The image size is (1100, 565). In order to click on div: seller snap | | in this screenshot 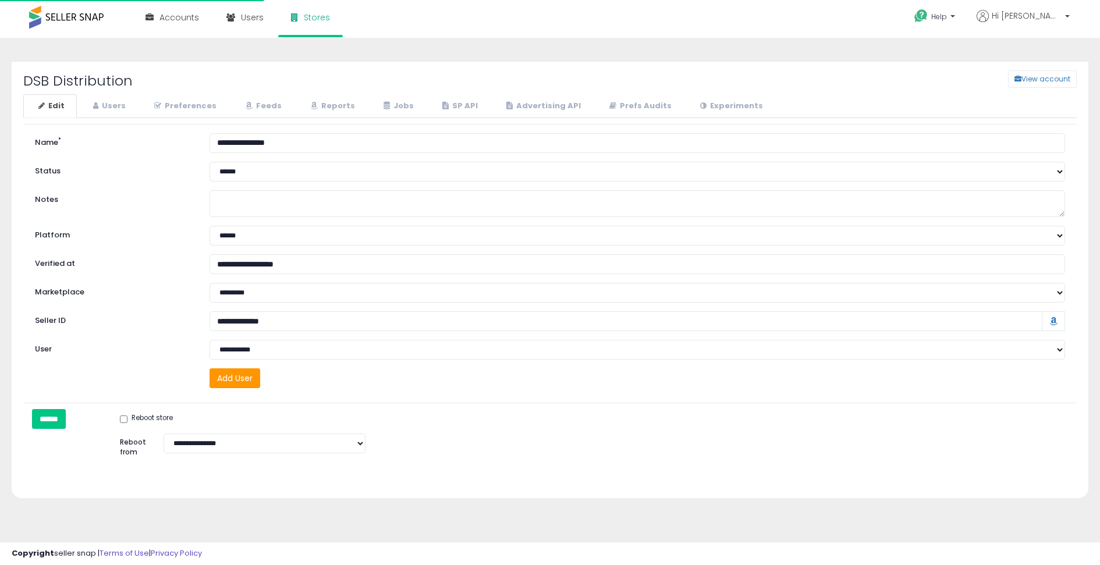, I will do `click(106, 553)`.